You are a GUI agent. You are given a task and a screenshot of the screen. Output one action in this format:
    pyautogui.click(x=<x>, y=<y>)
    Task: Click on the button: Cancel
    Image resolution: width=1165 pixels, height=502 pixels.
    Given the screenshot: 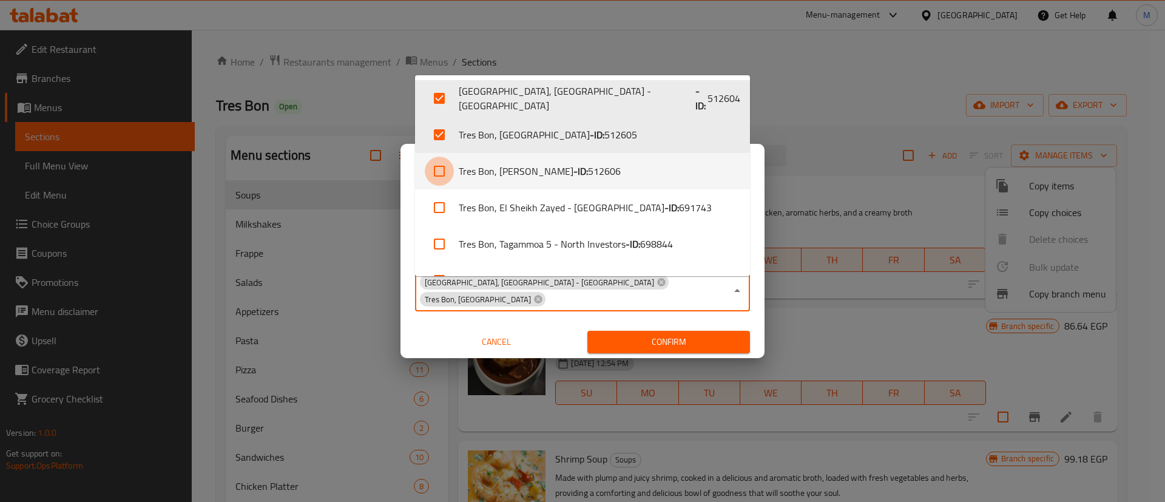 What is the action you would take?
    pyautogui.click(x=496, y=341)
    